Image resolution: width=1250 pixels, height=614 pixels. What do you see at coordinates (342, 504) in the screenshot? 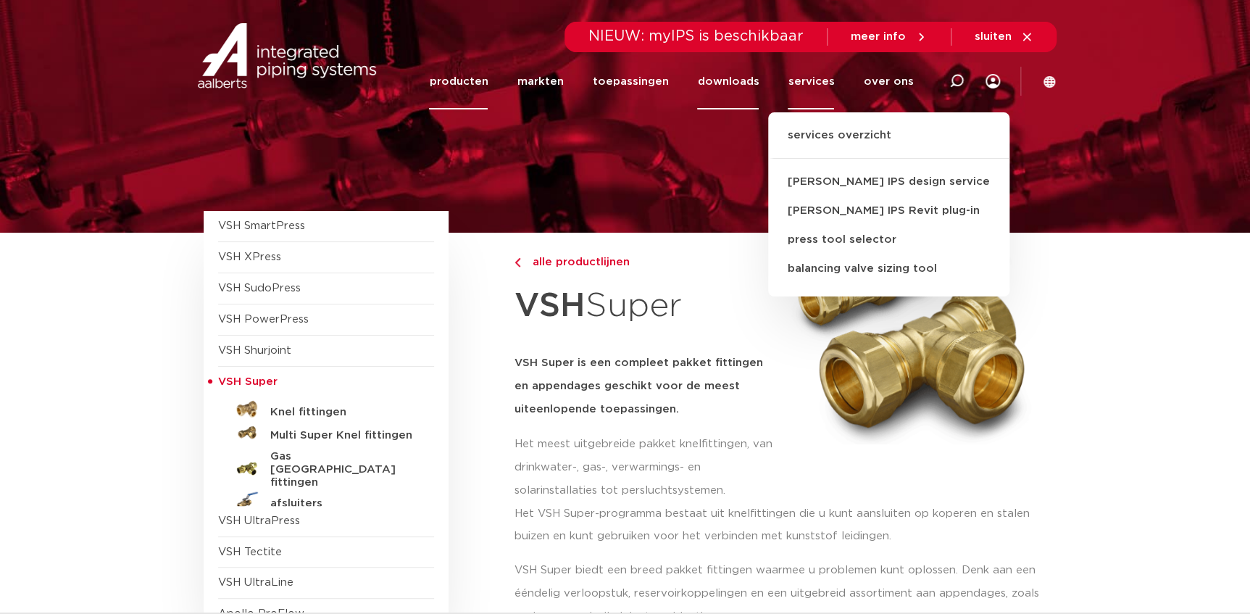
I see `h5: afsluiters` at bounding box center [342, 504].